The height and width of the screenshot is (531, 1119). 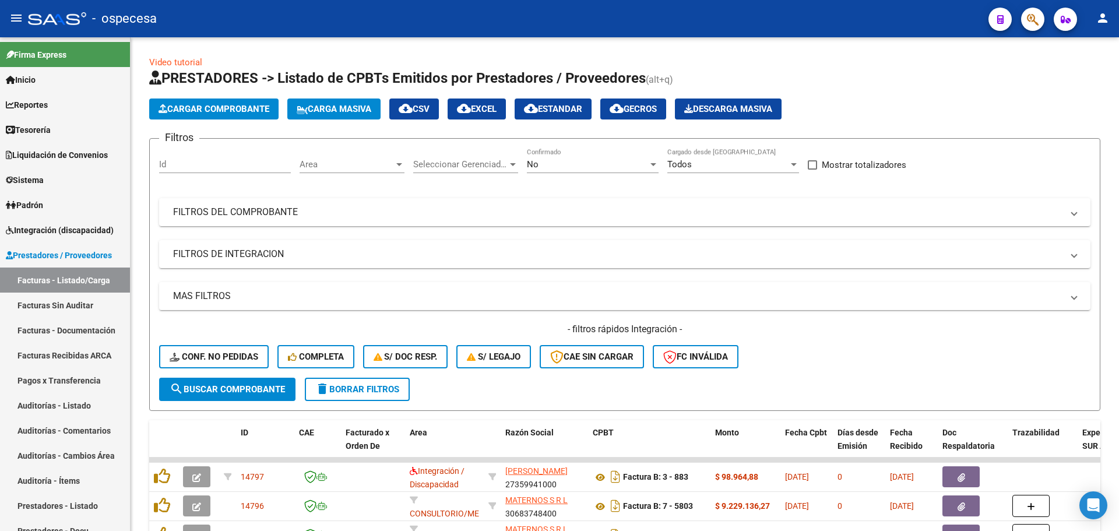 I want to click on span: Fecha Cpbt, so click(x=806, y=433).